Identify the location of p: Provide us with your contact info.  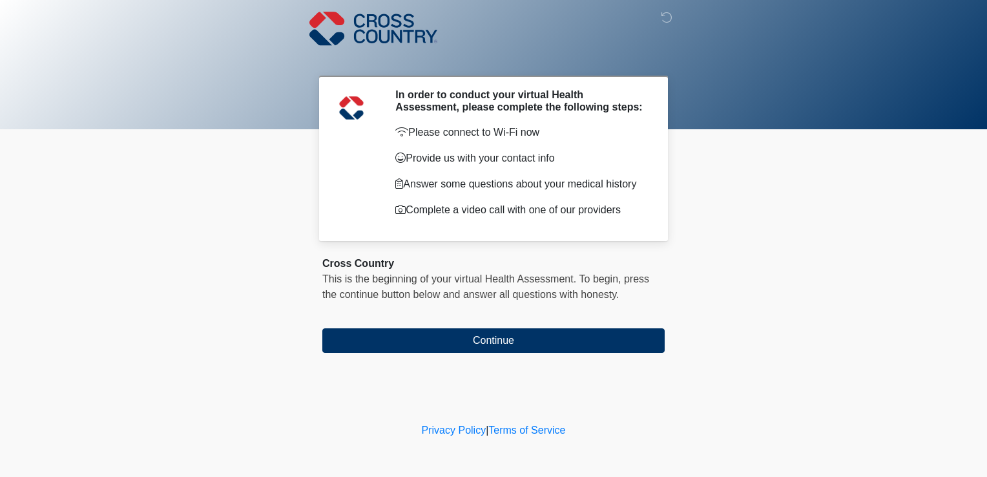
(520, 158).